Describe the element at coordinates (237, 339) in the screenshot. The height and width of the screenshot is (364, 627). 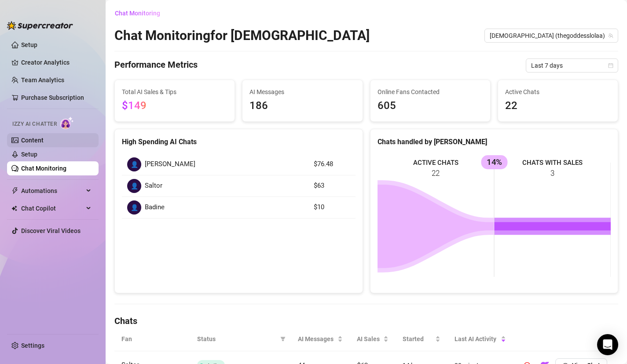
I see `span: Status` at that location.